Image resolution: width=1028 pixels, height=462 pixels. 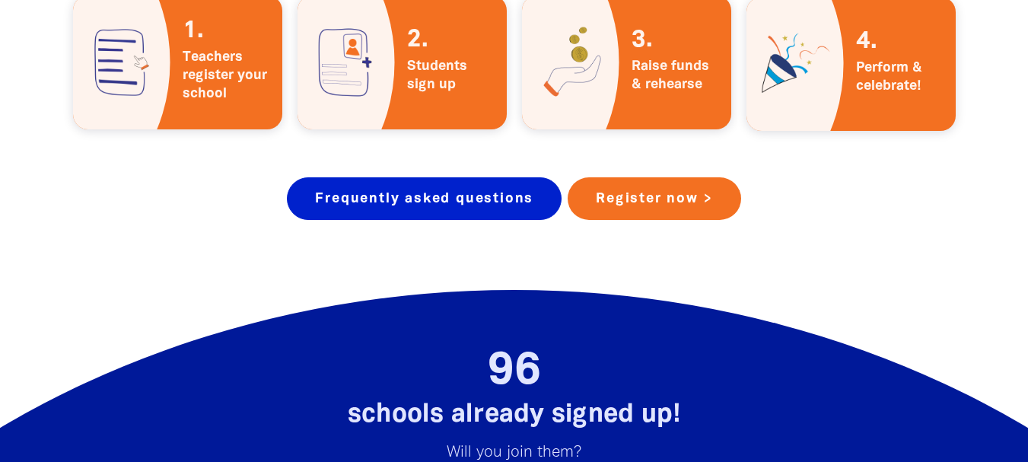 I want to click on a: Frequently asked questions, so click(x=424, y=199).